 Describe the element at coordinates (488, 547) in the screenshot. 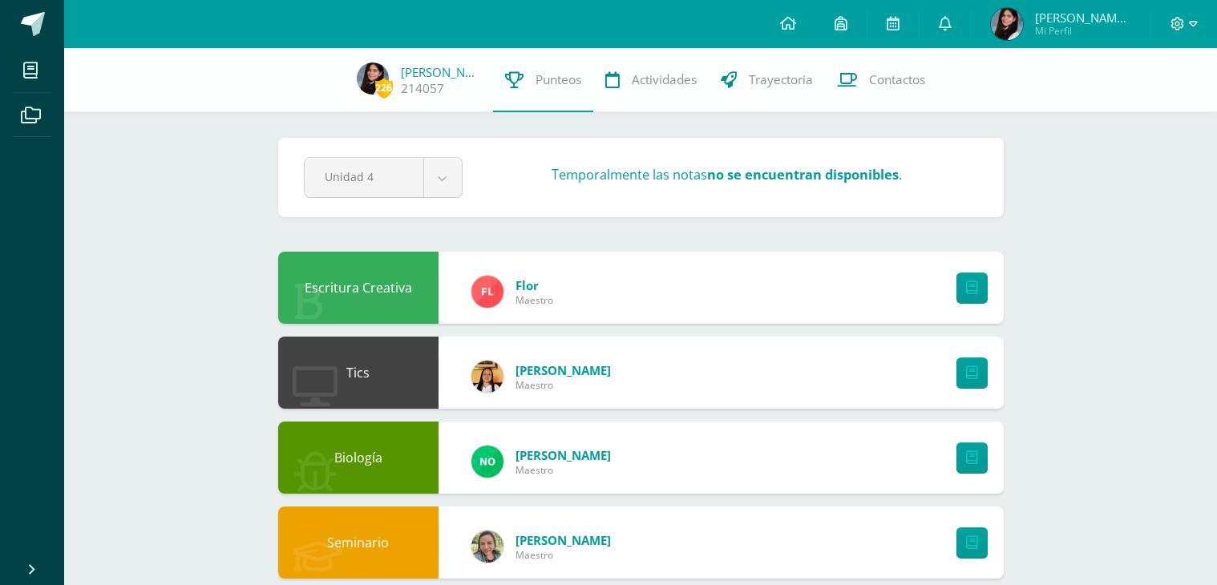

I see `img: 122e9714e10bb4c5f892dd210be2c6fb.png` at that location.